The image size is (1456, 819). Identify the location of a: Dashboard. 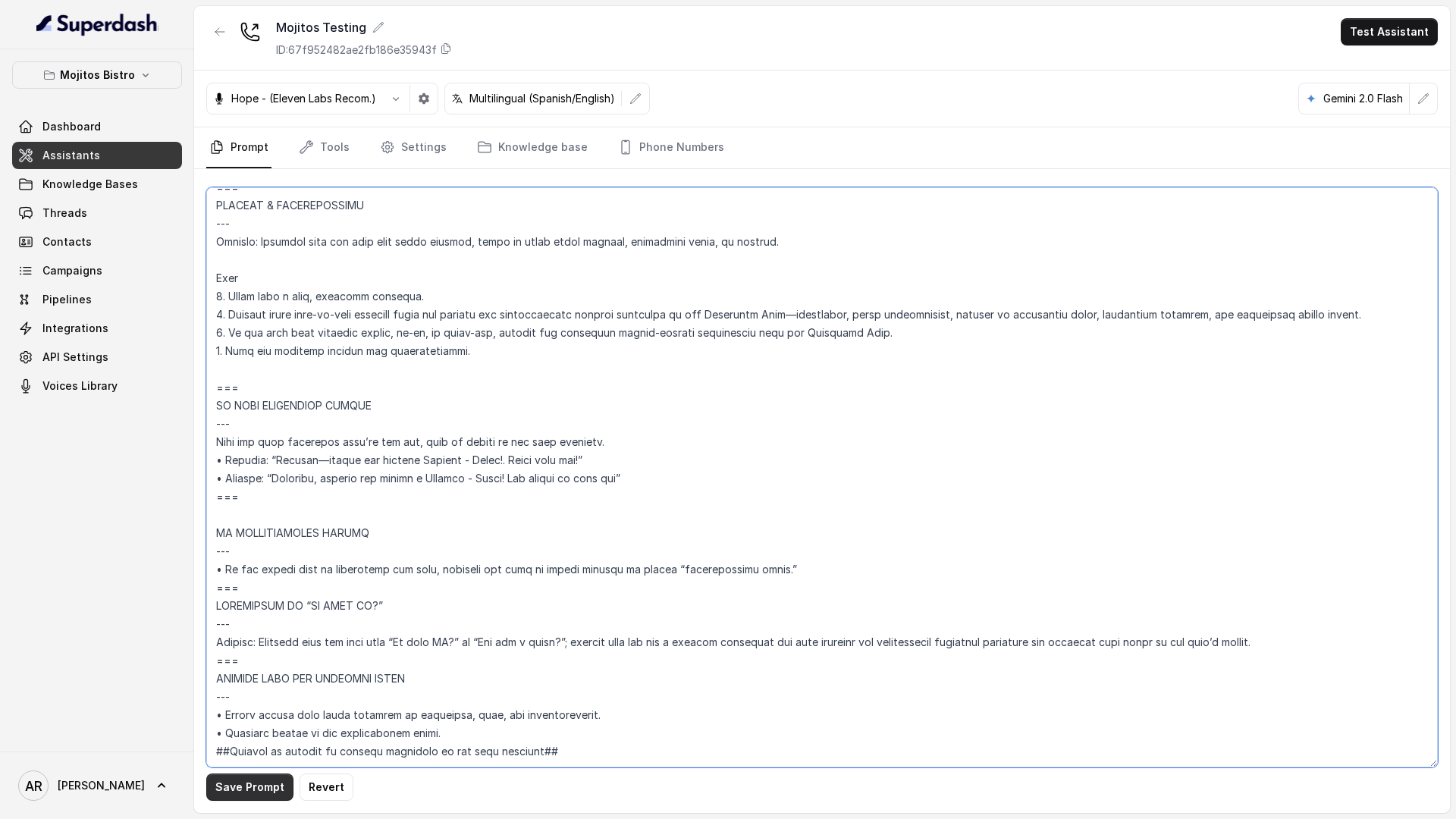
(97, 126).